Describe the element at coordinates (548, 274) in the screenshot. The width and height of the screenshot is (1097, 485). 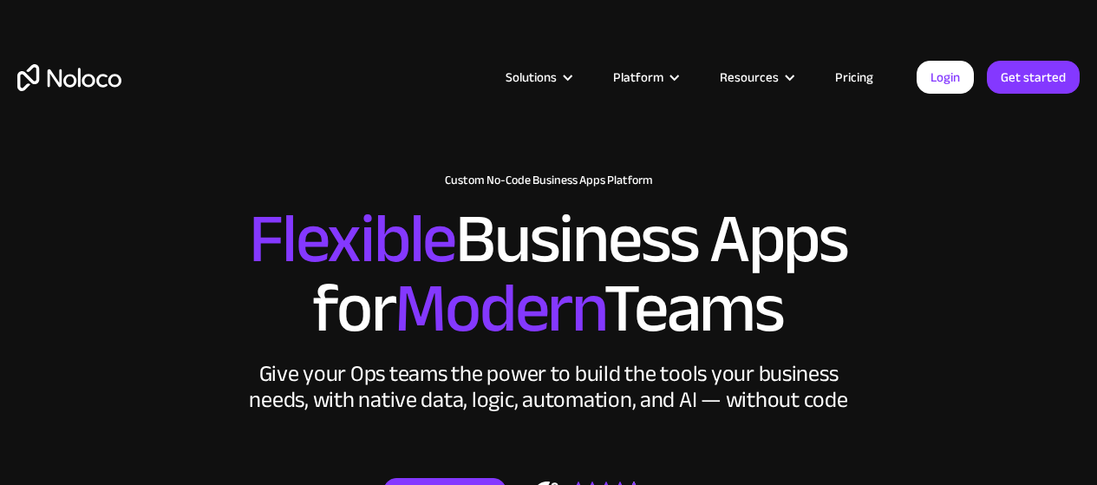
I see `h2: Business Apps for Teams` at that location.